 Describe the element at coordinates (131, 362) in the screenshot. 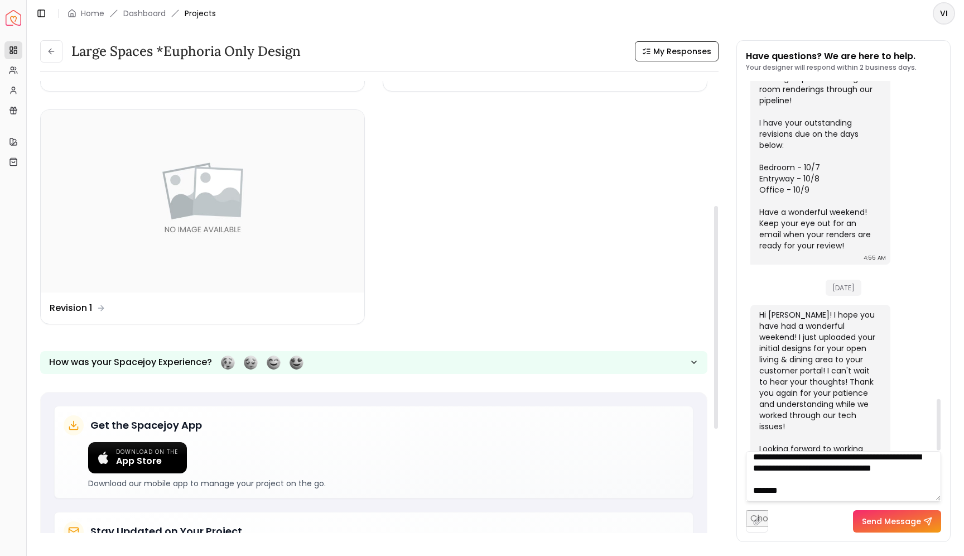

I see `p: How was your Spacejoy Experience?` at that location.